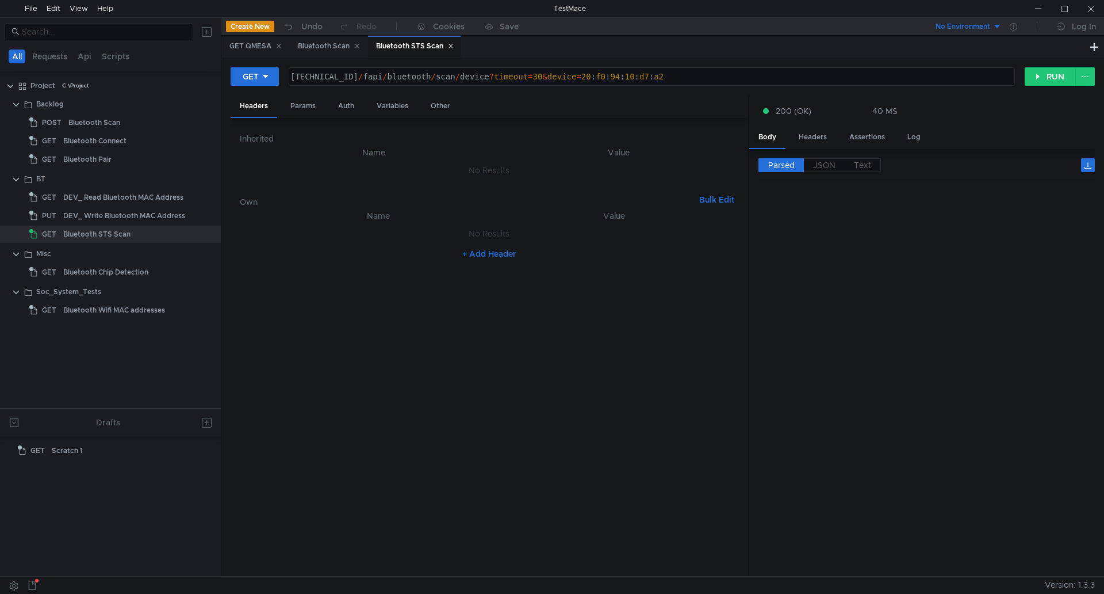  I want to click on div: 40 MS, so click(885, 111).